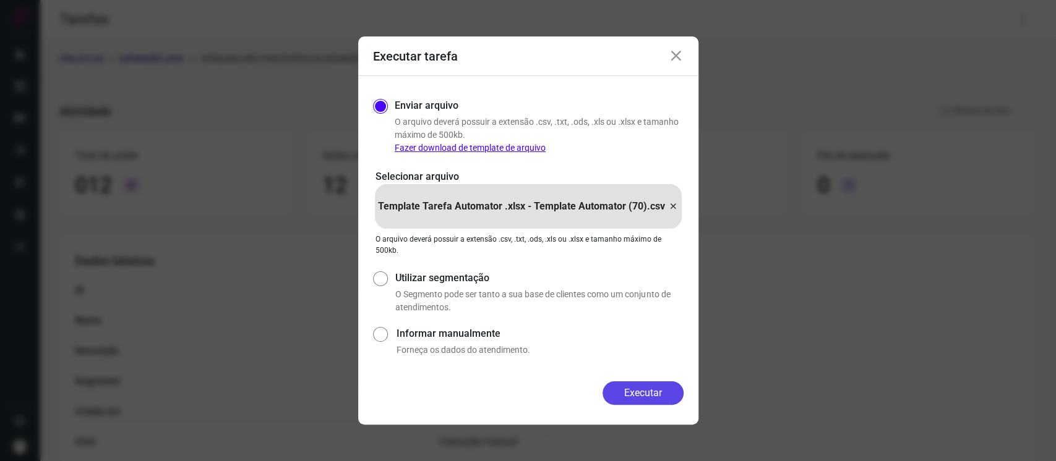  What do you see at coordinates (415, 56) in the screenshot?
I see `h3: Executar tarefa` at bounding box center [415, 56].